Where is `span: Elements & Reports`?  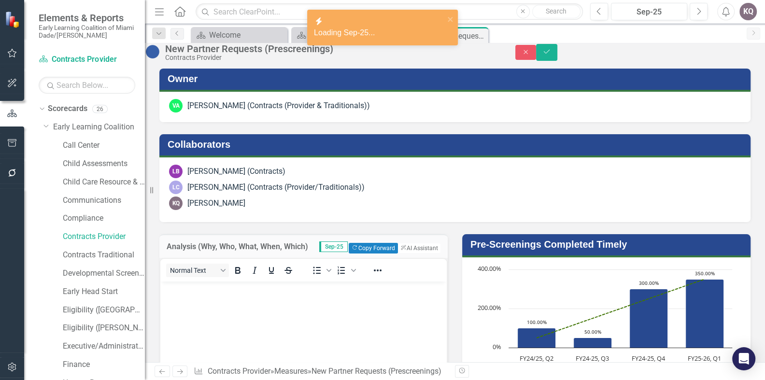 span: Elements & Reports is located at coordinates (87, 18).